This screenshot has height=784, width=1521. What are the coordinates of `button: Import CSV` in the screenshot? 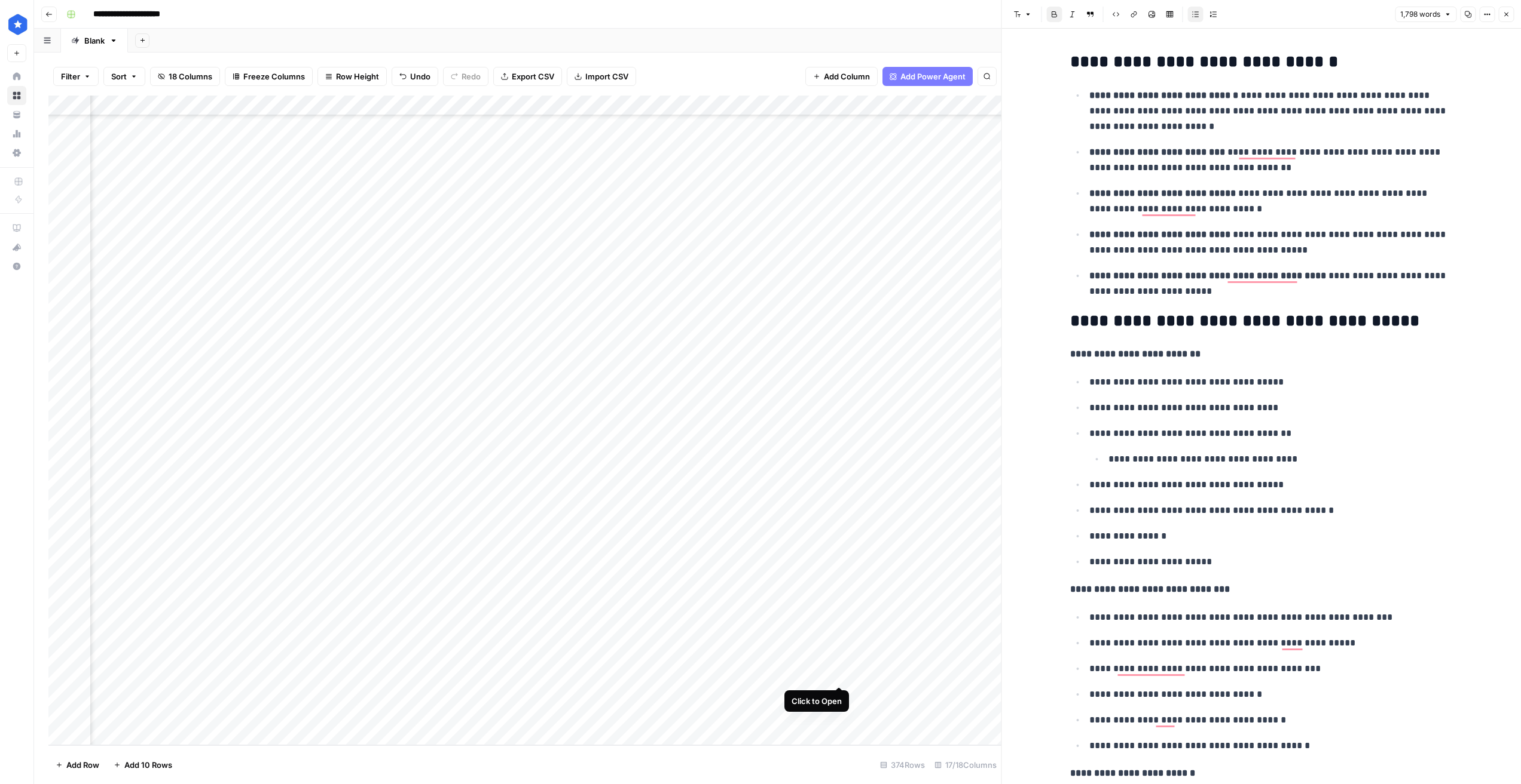 It's located at (602, 76).